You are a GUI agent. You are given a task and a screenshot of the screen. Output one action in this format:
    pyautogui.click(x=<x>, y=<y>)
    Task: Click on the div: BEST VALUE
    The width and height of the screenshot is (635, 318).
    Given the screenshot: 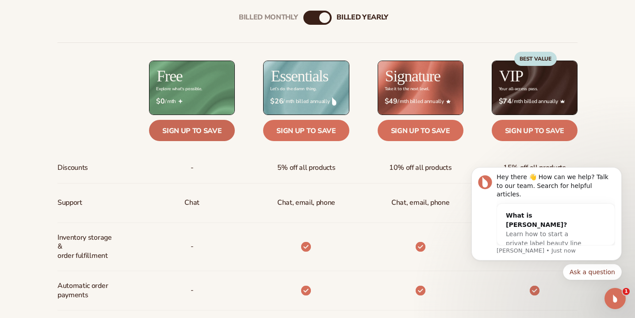 What is the action you would take?
    pyautogui.click(x=535, y=59)
    